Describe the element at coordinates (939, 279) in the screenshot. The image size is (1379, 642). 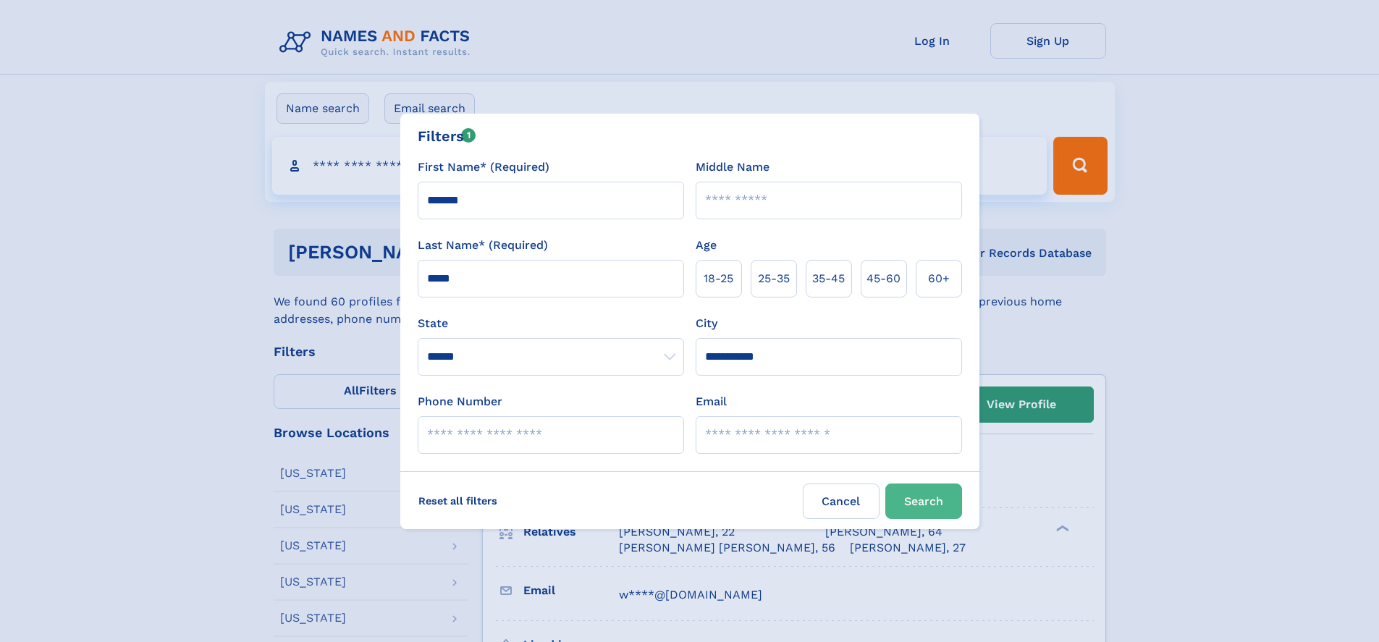
I see `span: 60+` at that location.